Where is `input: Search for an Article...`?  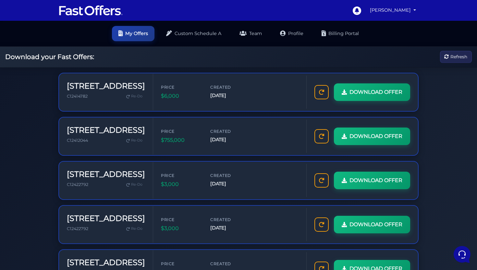
input: Search for an Article... is located at coordinates (60, 108).